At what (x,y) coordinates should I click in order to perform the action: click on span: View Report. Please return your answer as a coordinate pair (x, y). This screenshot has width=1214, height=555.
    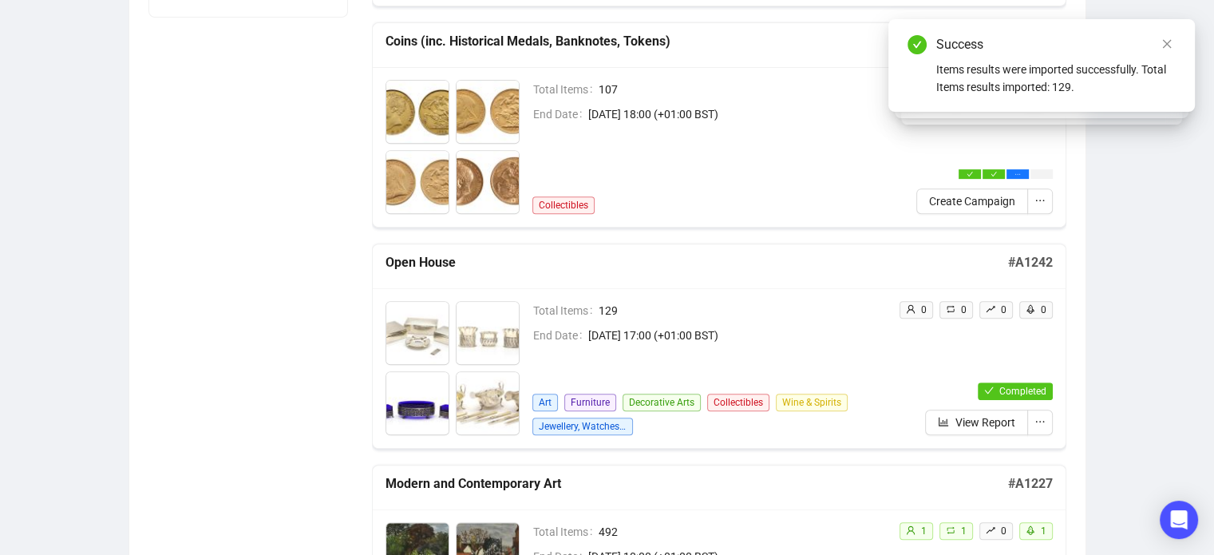
    Looking at the image, I should click on (985, 422).